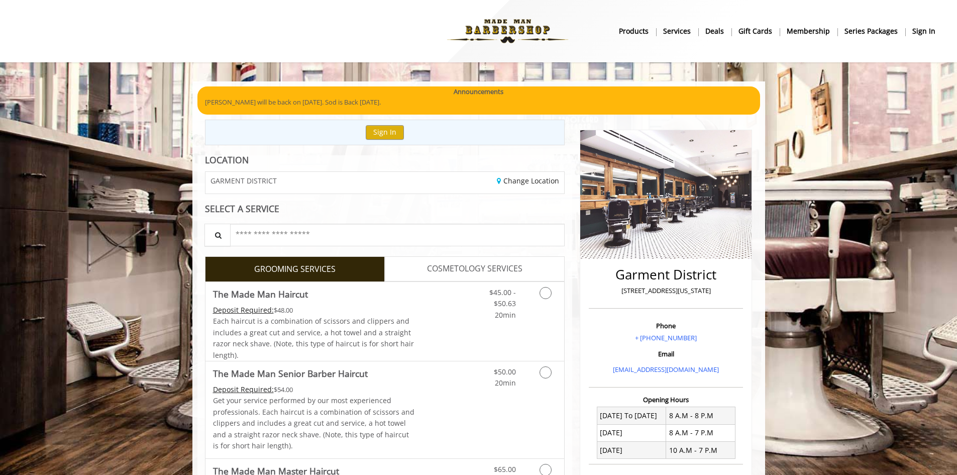 This screenshot has height=475, width=957. What do you see at coordinates (756, 31) in the screenshot?
I see `a: Gift cardsgift cards` at bounding box center [756, 31].